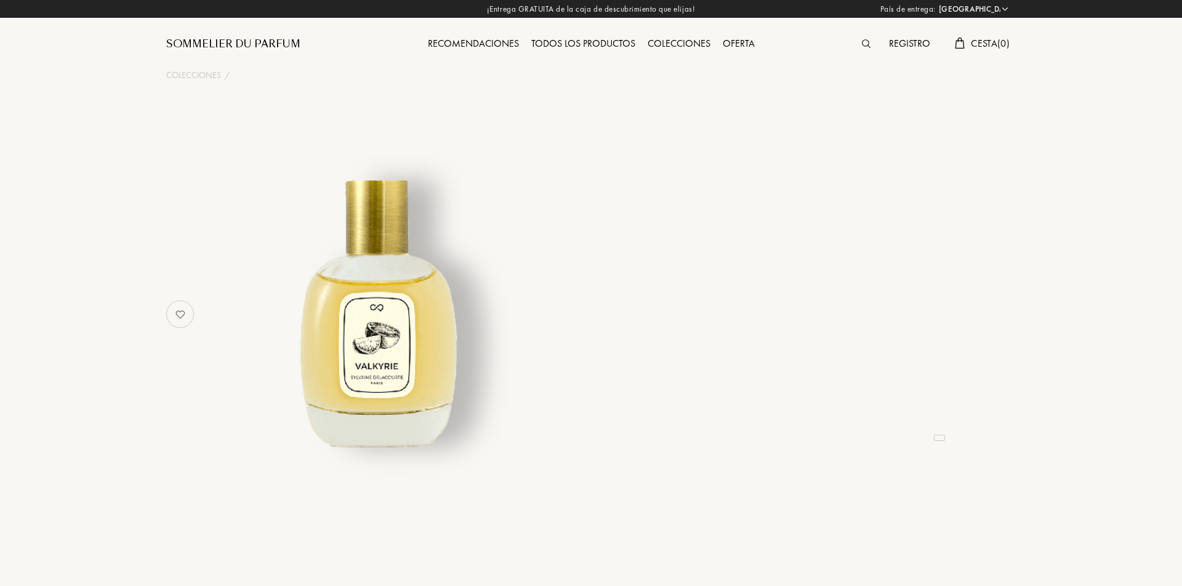  What do you see at coordinates (233, 44) in the screenshot?
I see `a: Sommelier du Parfum` at bounding box center [233, 44].